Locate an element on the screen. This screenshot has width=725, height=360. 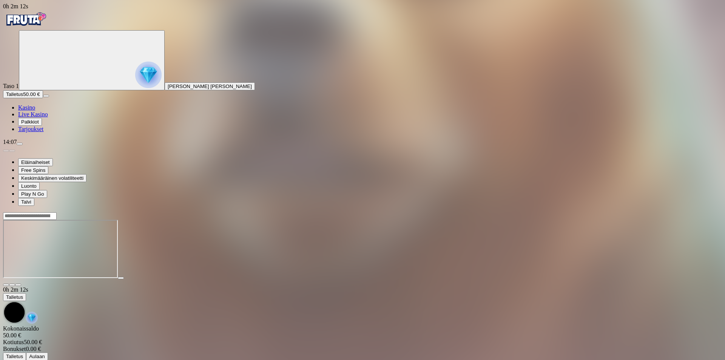
input: Search is located at coordinates (30, 216).